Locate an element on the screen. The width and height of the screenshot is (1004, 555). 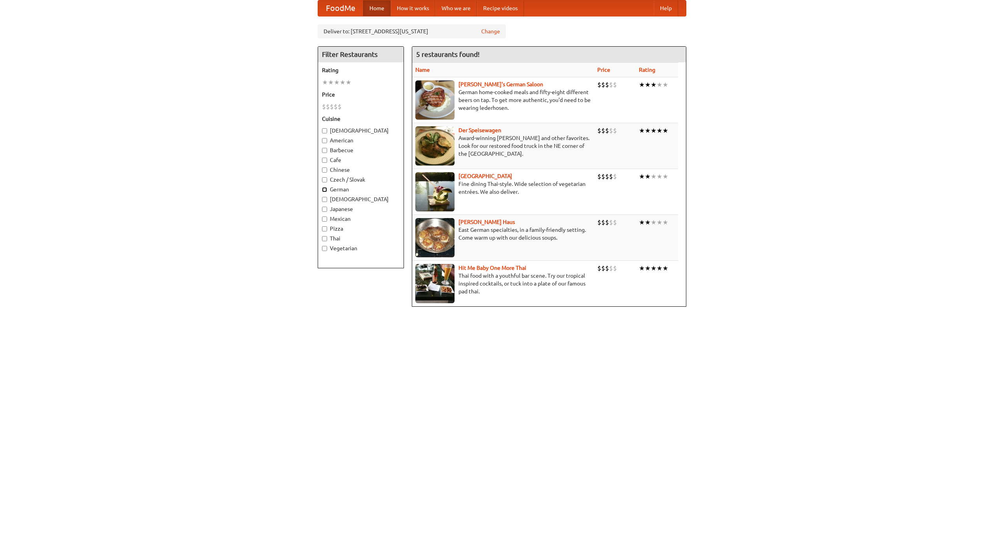
input: American is located at coordinates (324, 140).